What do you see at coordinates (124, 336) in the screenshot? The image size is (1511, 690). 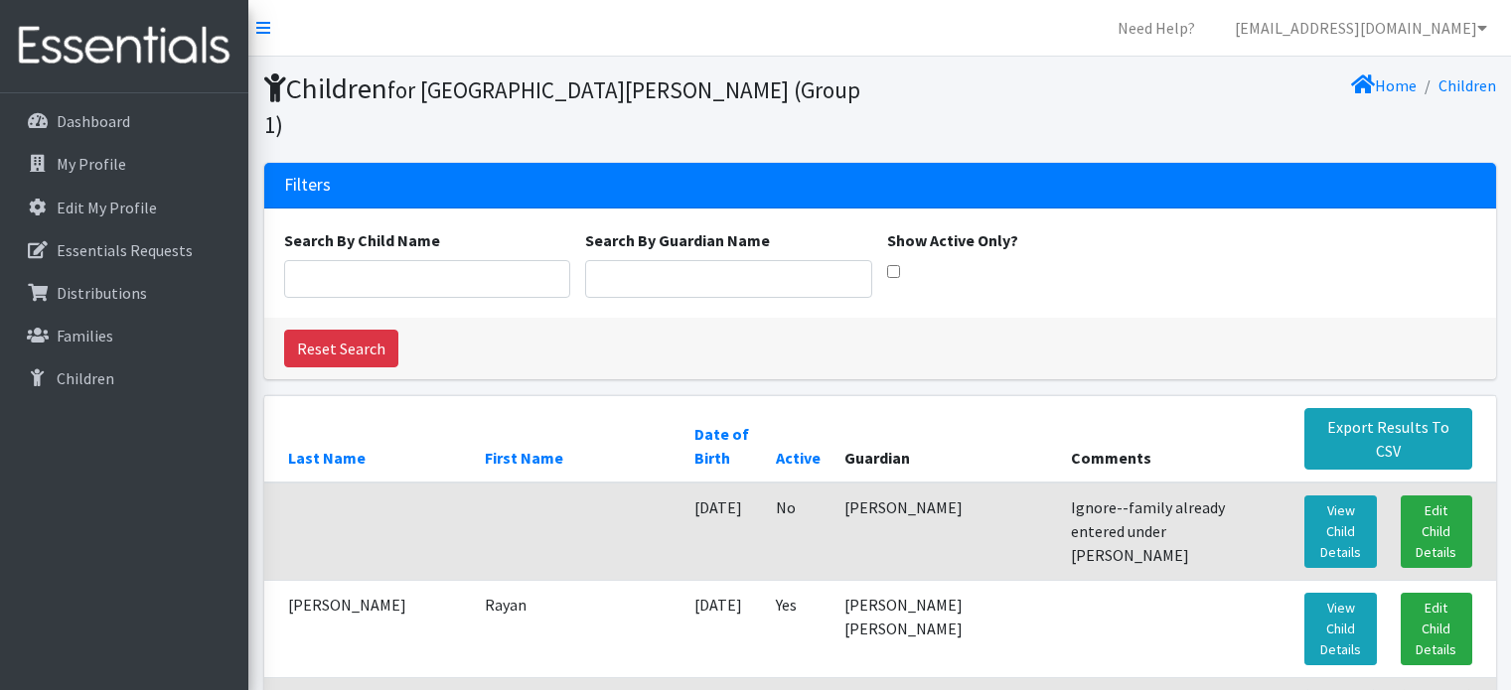 I see `a: Families` at bounding box center [124, 336].